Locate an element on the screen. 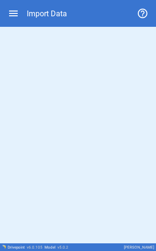 The width and height of the screenshot is (156, 251). span: v 5.0.2 is located at coordinates (63, 248).